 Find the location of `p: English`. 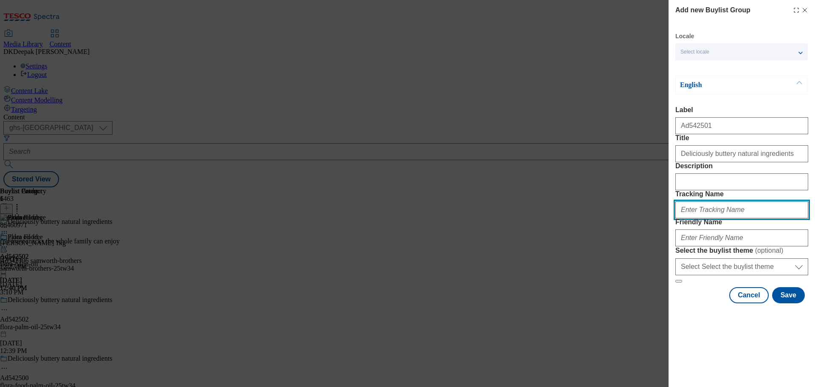

p: English is located at coordinates (724, 85).